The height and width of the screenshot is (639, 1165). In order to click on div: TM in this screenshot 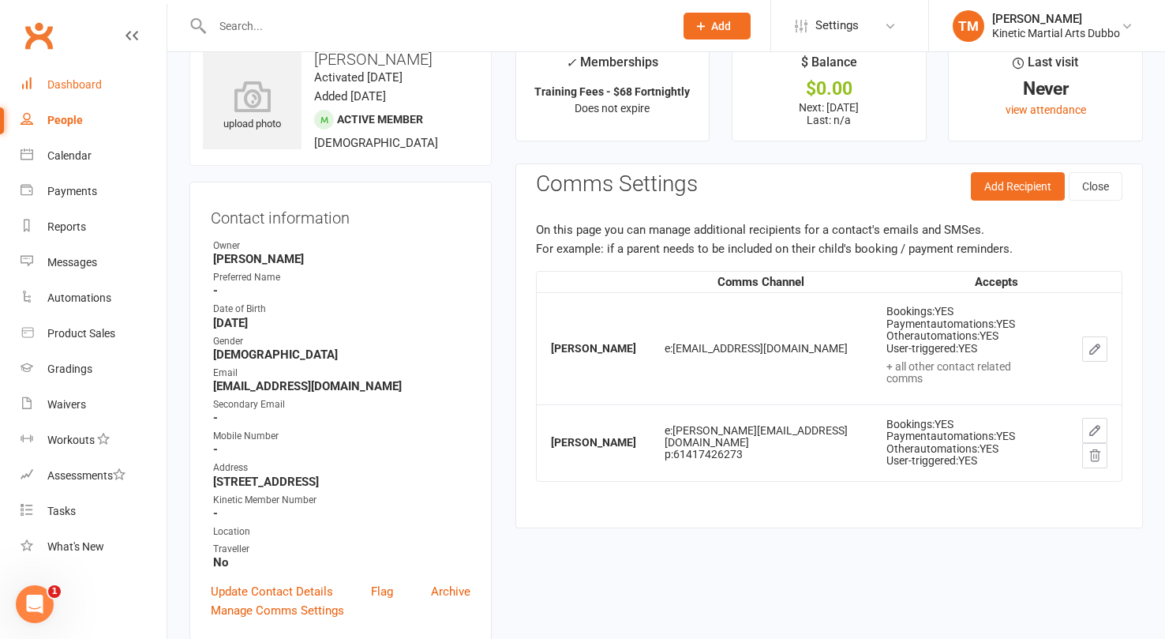, I will do `click(969, 26)`.